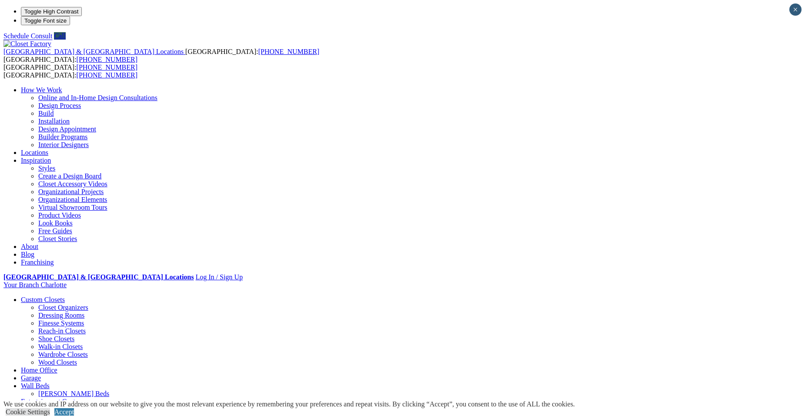 The height and width of the screenshot is (416, 805). What do you see at coordinates (45, 20) in the screenshot?
I see `button: Toggle Font size` at bounding box center [45, 20].